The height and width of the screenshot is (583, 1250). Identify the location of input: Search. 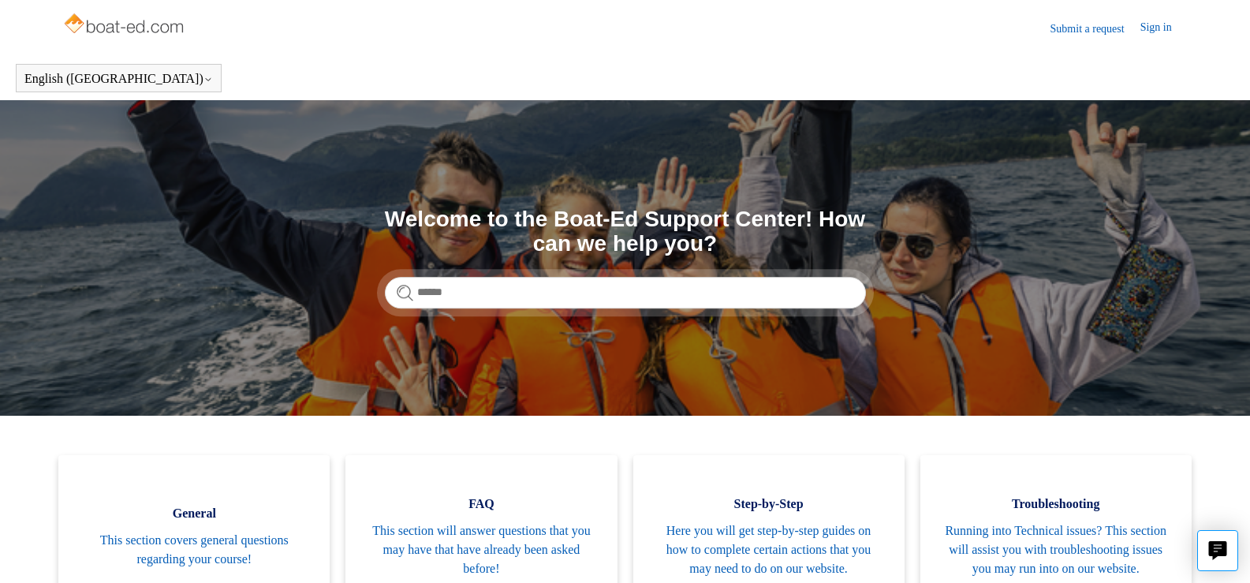
(625, 292).